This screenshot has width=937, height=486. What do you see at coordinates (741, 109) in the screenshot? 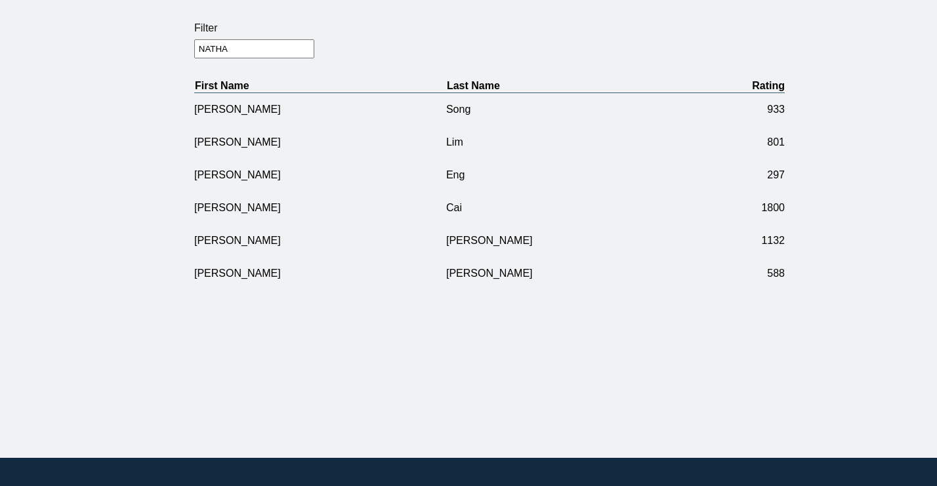
I see `td: 933` at bounding box center [741, 109].